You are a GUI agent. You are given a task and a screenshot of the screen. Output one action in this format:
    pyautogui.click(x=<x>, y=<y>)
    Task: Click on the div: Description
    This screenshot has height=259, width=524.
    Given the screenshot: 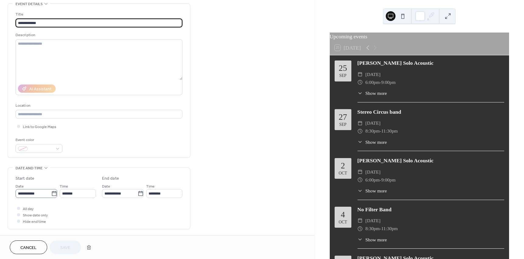 What is the action you would take?
    pyautogui.click(x=98, y=35)
    